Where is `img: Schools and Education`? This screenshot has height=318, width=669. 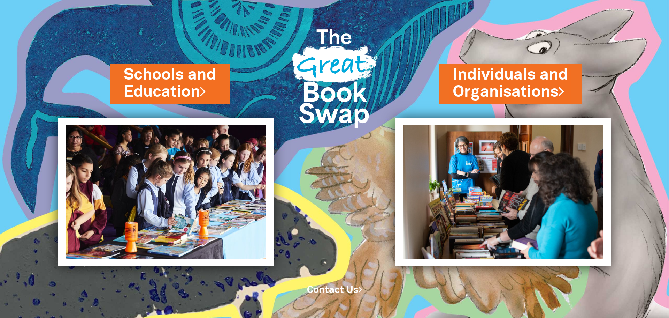 img: Schools and Education is located at coordinates (166, 192).